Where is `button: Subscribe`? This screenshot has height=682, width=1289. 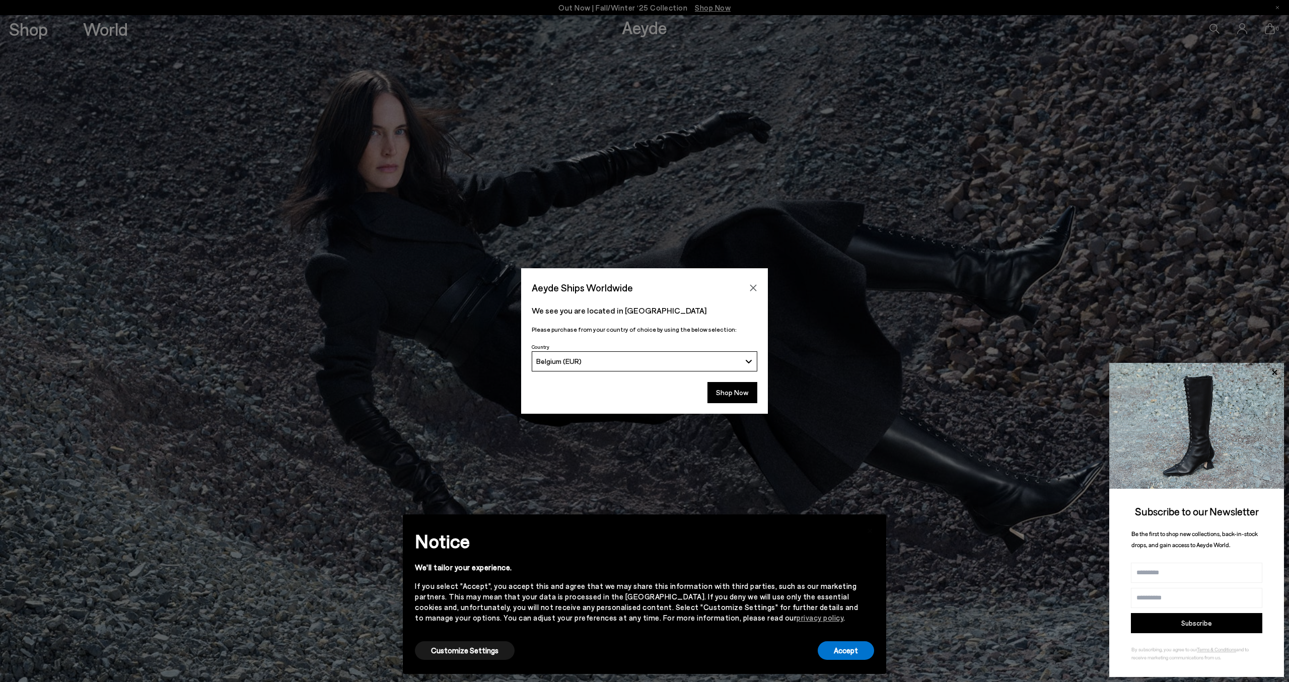 button: Subscribe is located at coordinates (1196, 623).